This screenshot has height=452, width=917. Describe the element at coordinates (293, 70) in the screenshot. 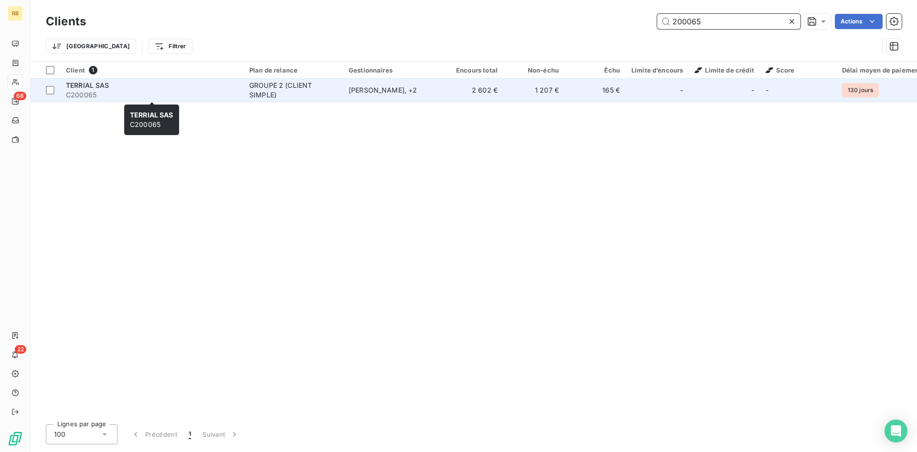

I see `div: Plan de relance` at that location.